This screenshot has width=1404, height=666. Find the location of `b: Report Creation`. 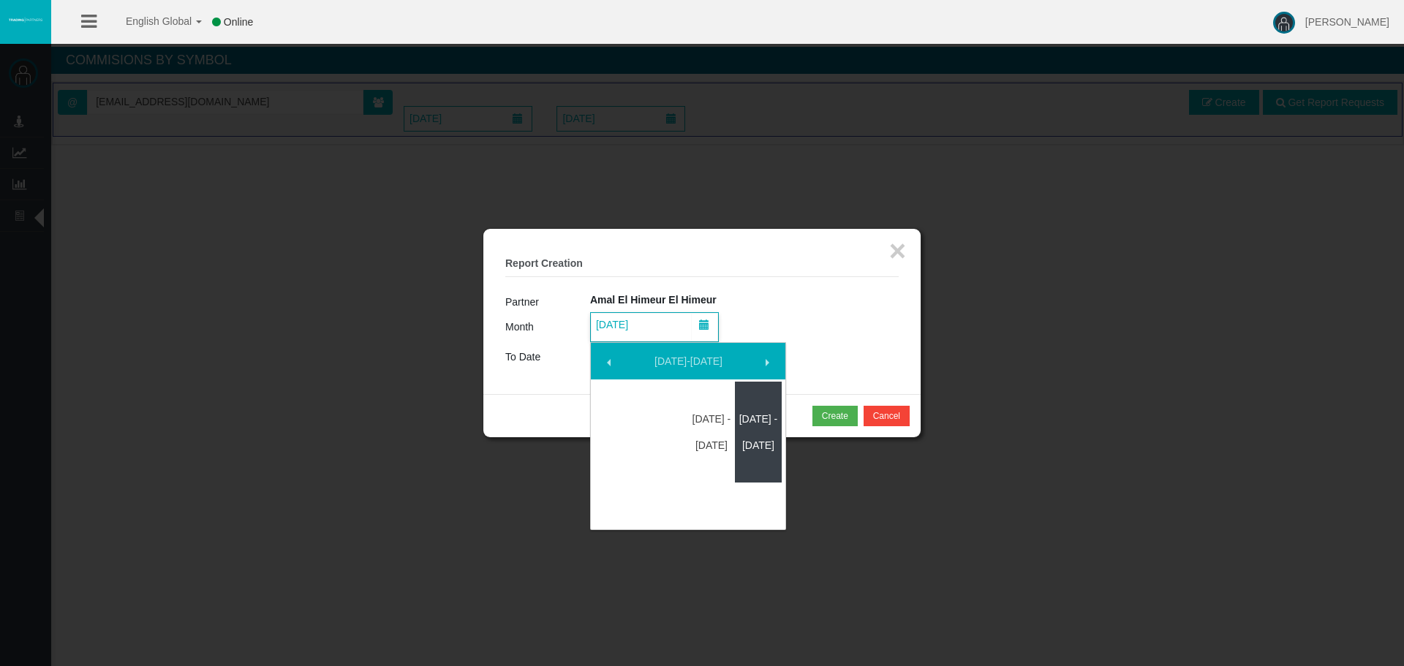

b: Report Creation is located at coordinates (544, 263).